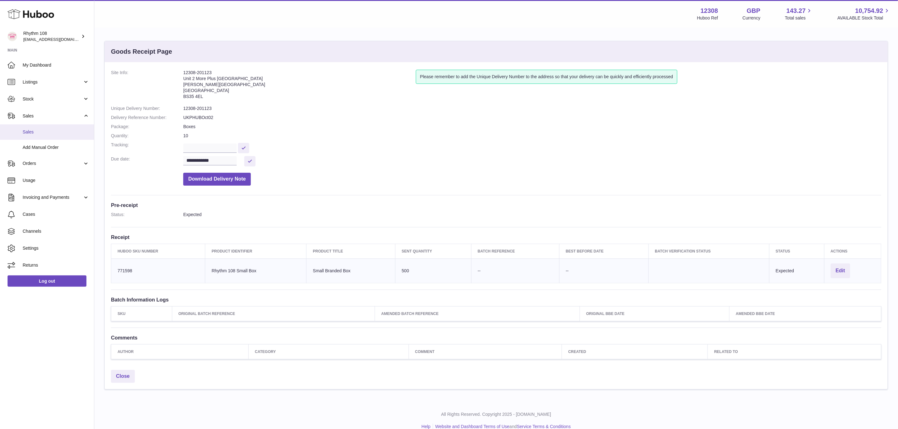 This screenshot has width=898, height=429. What do you see at coordinates (147, 86) in the screenshot?
I see `dt: Site Info:` at bounding box center [147, 86].